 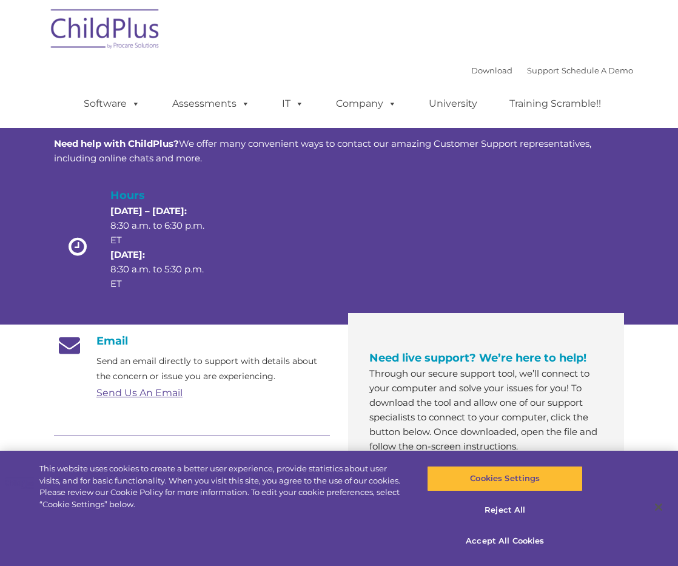 I want to click on button: Close, so click(x=658, y=507).